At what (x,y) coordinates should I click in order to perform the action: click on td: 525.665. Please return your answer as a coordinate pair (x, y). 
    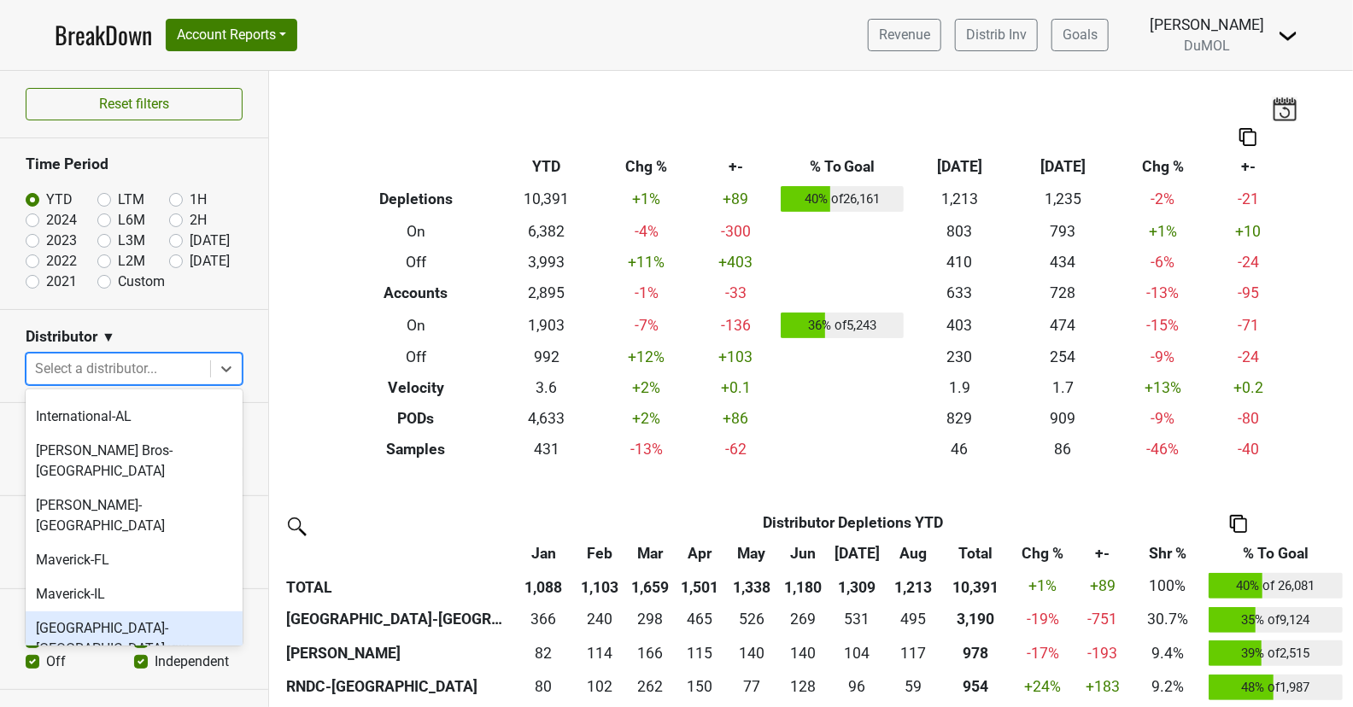
    Looking at the image, I should click on (752, 620).